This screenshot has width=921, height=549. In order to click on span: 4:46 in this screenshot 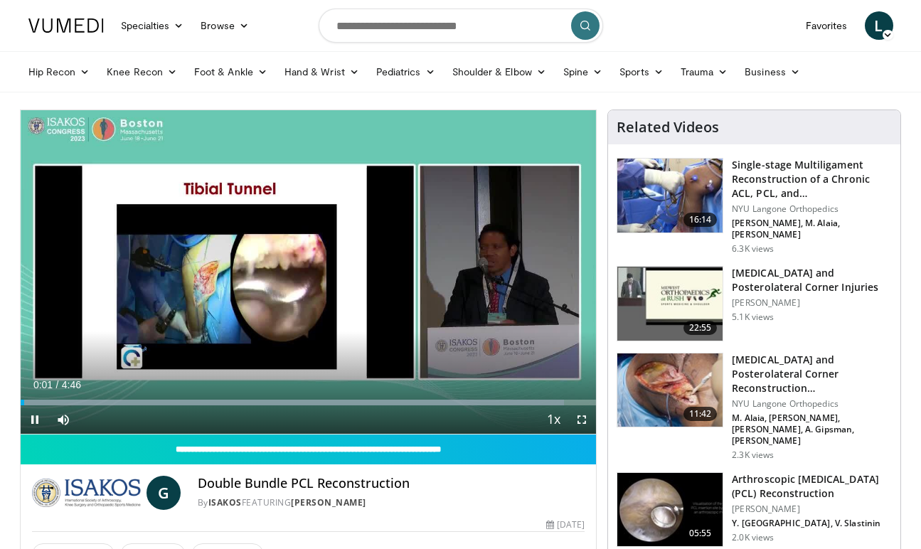, I will do `click(71, 385)`.